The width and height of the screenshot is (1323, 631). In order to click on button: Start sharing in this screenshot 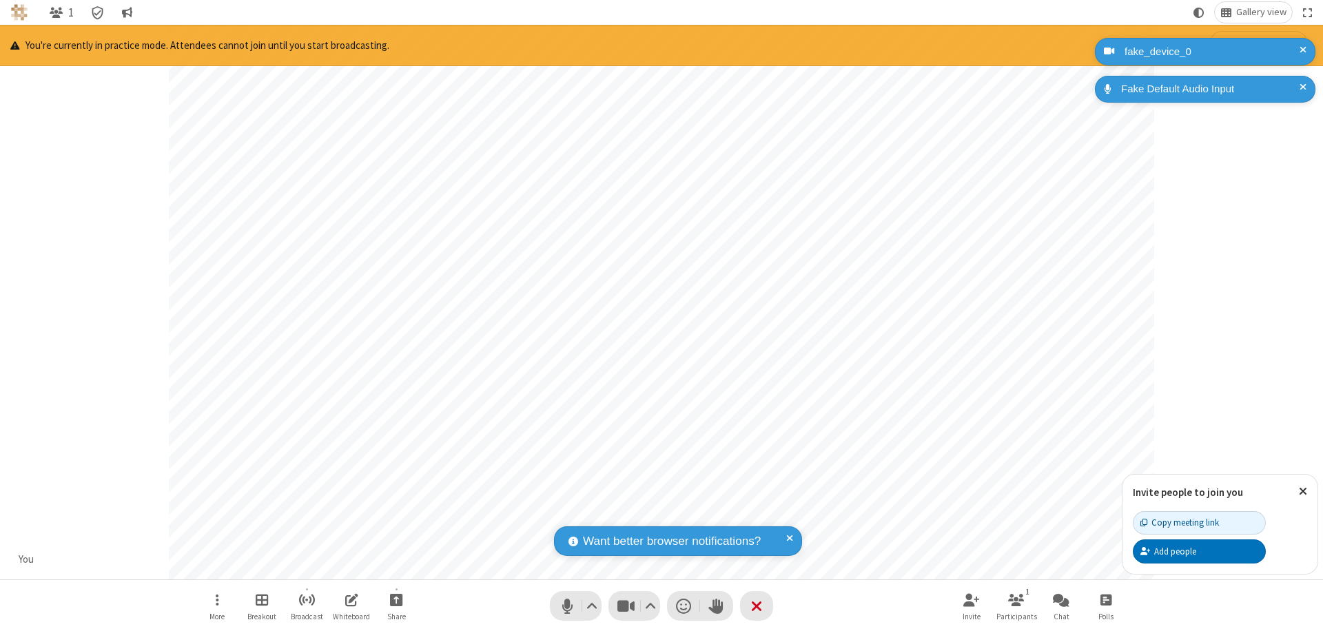, I will do `click(396, 606)`.